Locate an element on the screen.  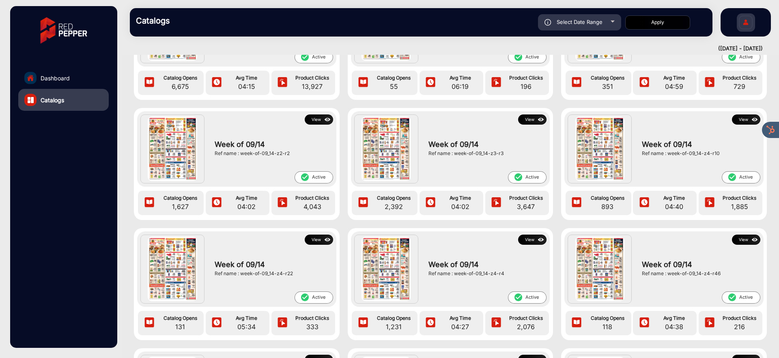
span: 04:27 is located at coordinates (460, 327).